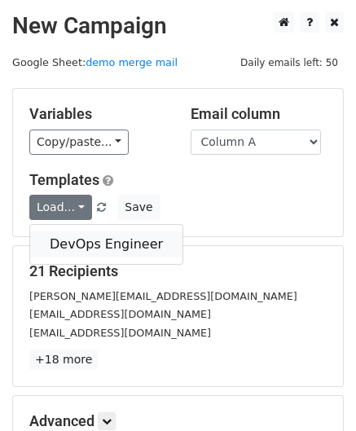 Image resolution: width=356 pixels, height=431 pixels. Describe the element at coordinates (106, 244) in the screenshot. I see `a: DevOps Engineer` at that location.